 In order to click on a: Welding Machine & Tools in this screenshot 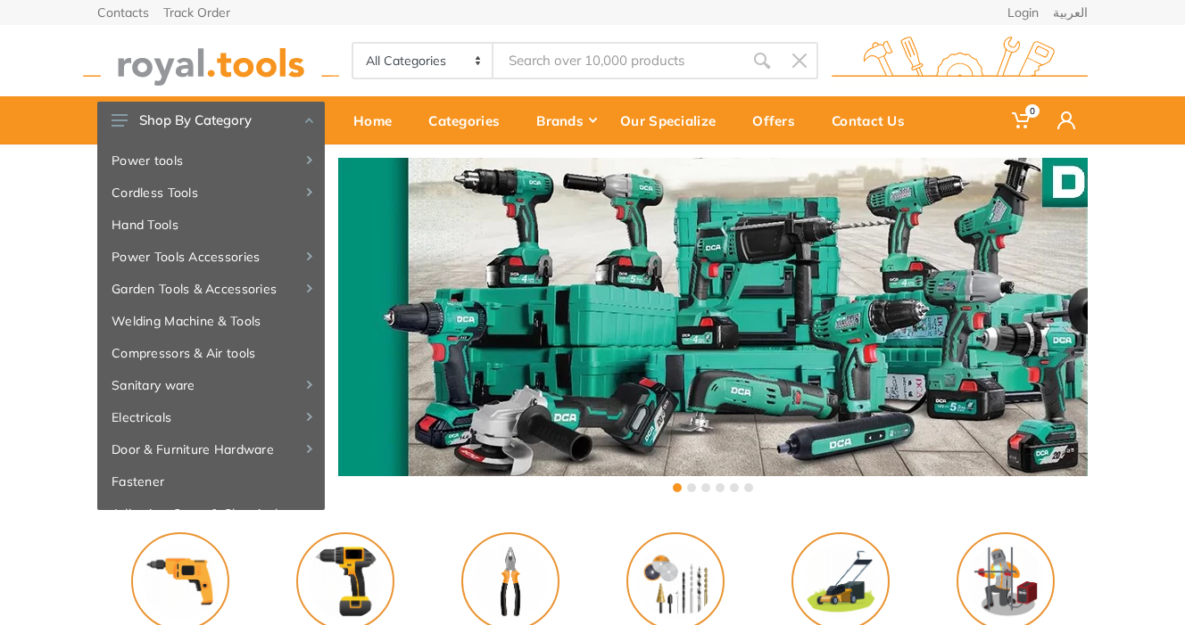, I will do `click(211, 321)`.